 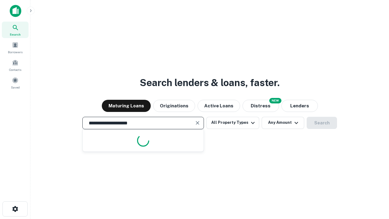 I want to click on button: Originations, so click(x=174, y=106).